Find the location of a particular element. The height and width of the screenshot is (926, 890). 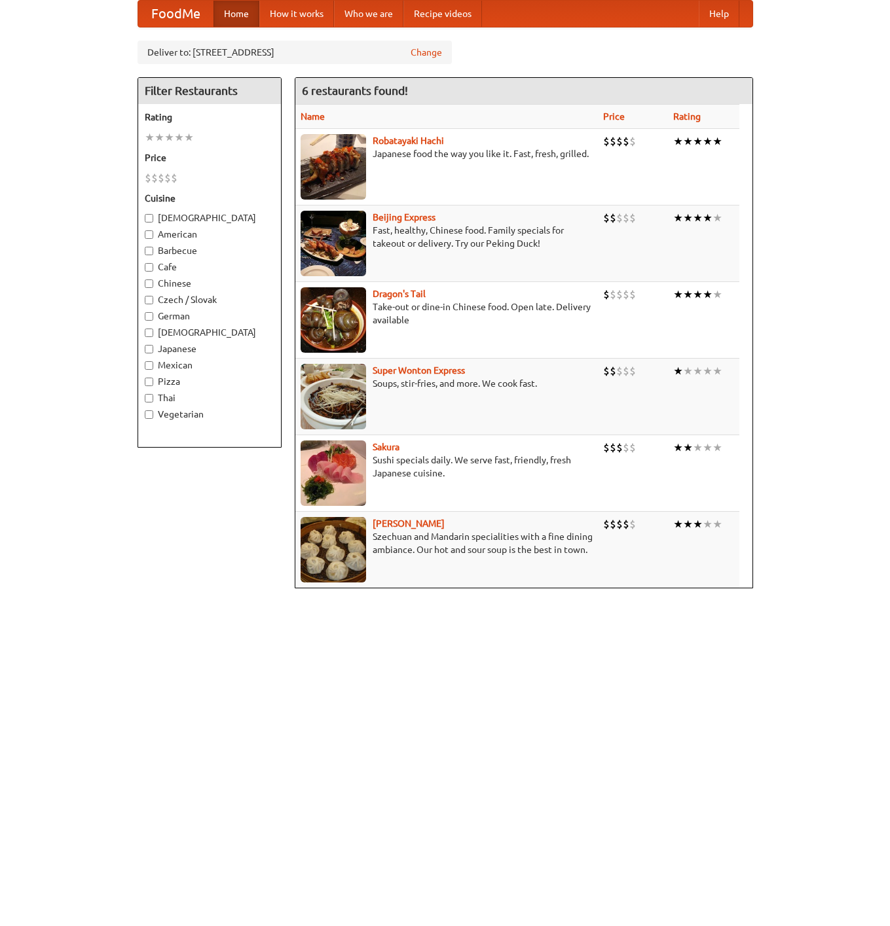

p: Take-out or dine-in Chinese food. Open late. Delivery available is located at coordinates (446, 314).